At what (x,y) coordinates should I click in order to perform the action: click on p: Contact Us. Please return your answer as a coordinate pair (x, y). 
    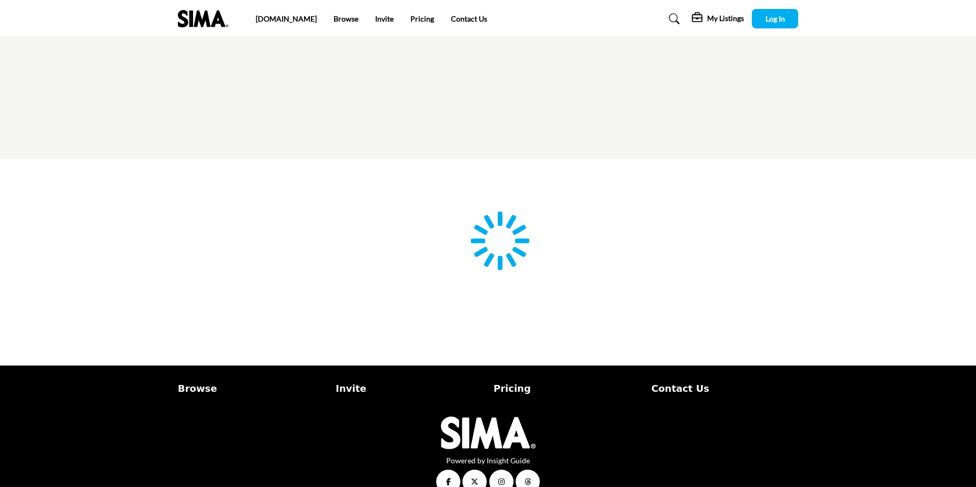
    Looking at the image, I should click on (725, 388).